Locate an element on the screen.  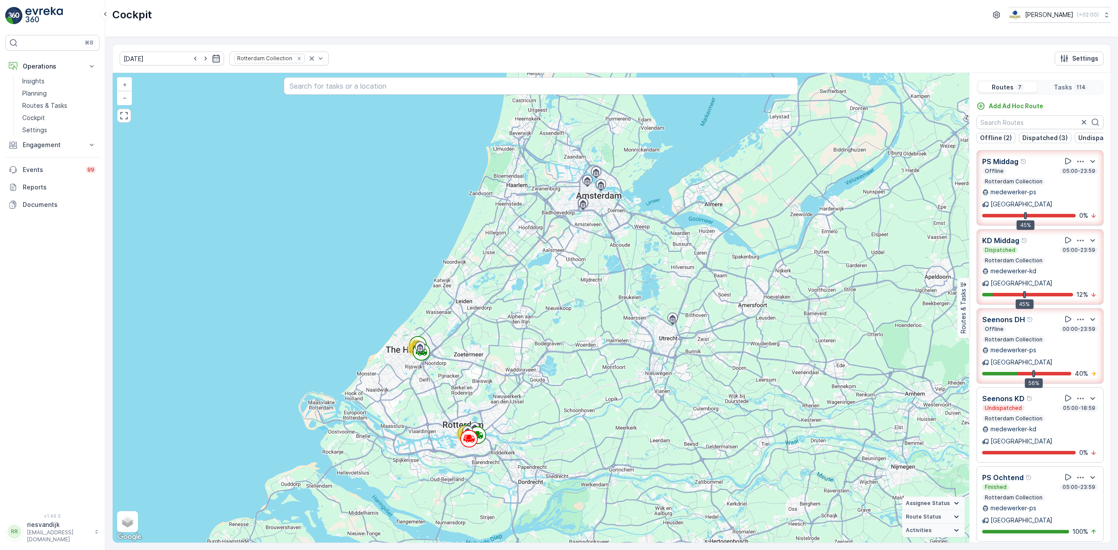
div: 40 is located at coordinates (416, 348).